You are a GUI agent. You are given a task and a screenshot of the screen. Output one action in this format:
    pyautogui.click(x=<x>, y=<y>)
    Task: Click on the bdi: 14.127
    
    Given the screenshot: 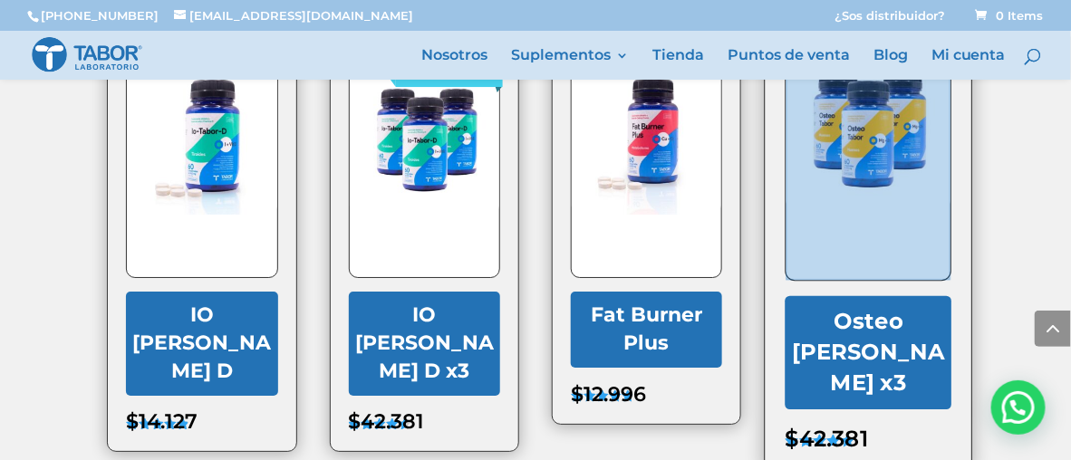 What is the action you would take?
    pyautogui.click(x=161, y=421)
    